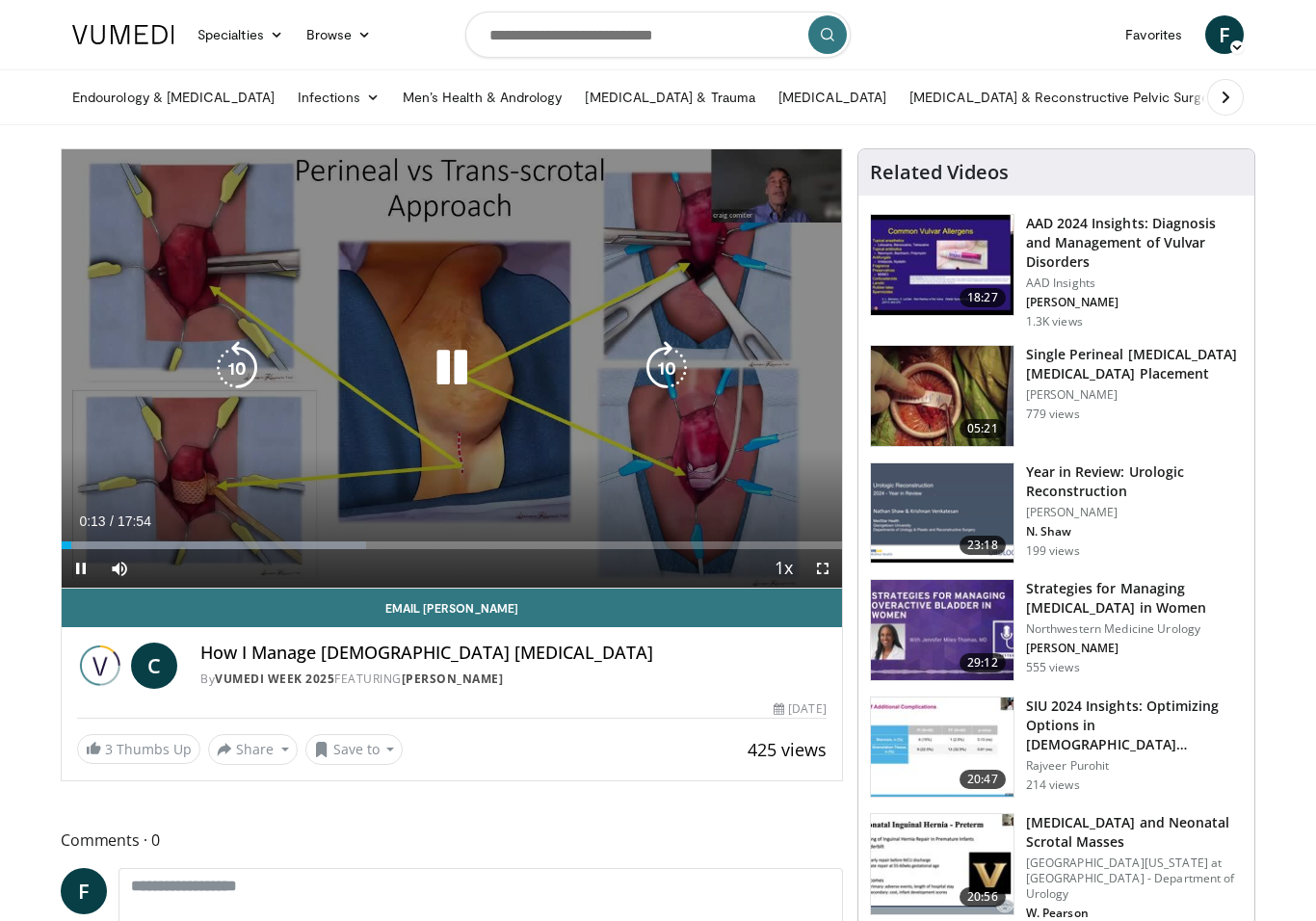 Image resolution: width=1316 pixels, height=921 pixels. Describe the element at coordinates (983, 429) in the screenshot. I see `span: 05:21` at that location.